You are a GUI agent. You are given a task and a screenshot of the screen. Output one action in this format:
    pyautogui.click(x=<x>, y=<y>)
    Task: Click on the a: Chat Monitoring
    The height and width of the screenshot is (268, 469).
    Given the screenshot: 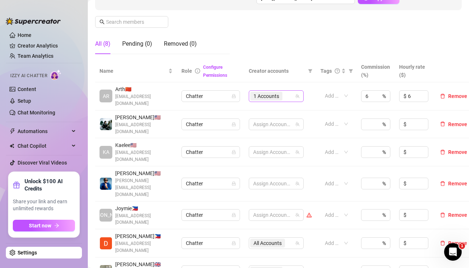 What is the action you would take?
    pyautogui.click(x=36, y=113)
    